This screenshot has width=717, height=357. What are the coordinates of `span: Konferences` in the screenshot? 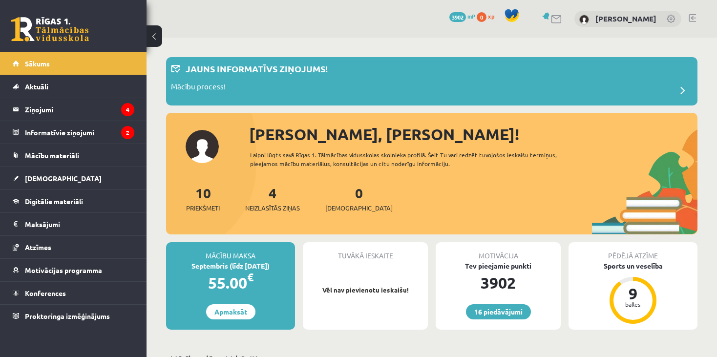 It's located at (45, 293).